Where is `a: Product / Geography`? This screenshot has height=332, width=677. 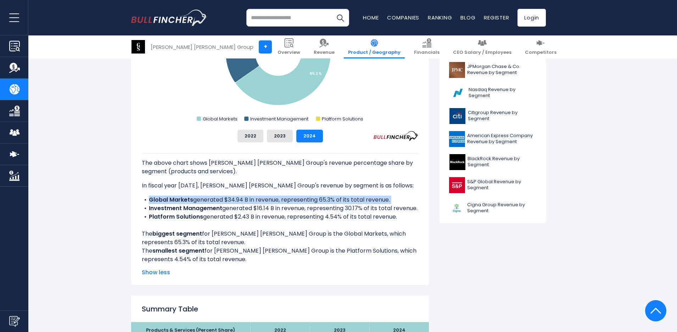 a: Product / Geography is located at coordinates (374, 47).